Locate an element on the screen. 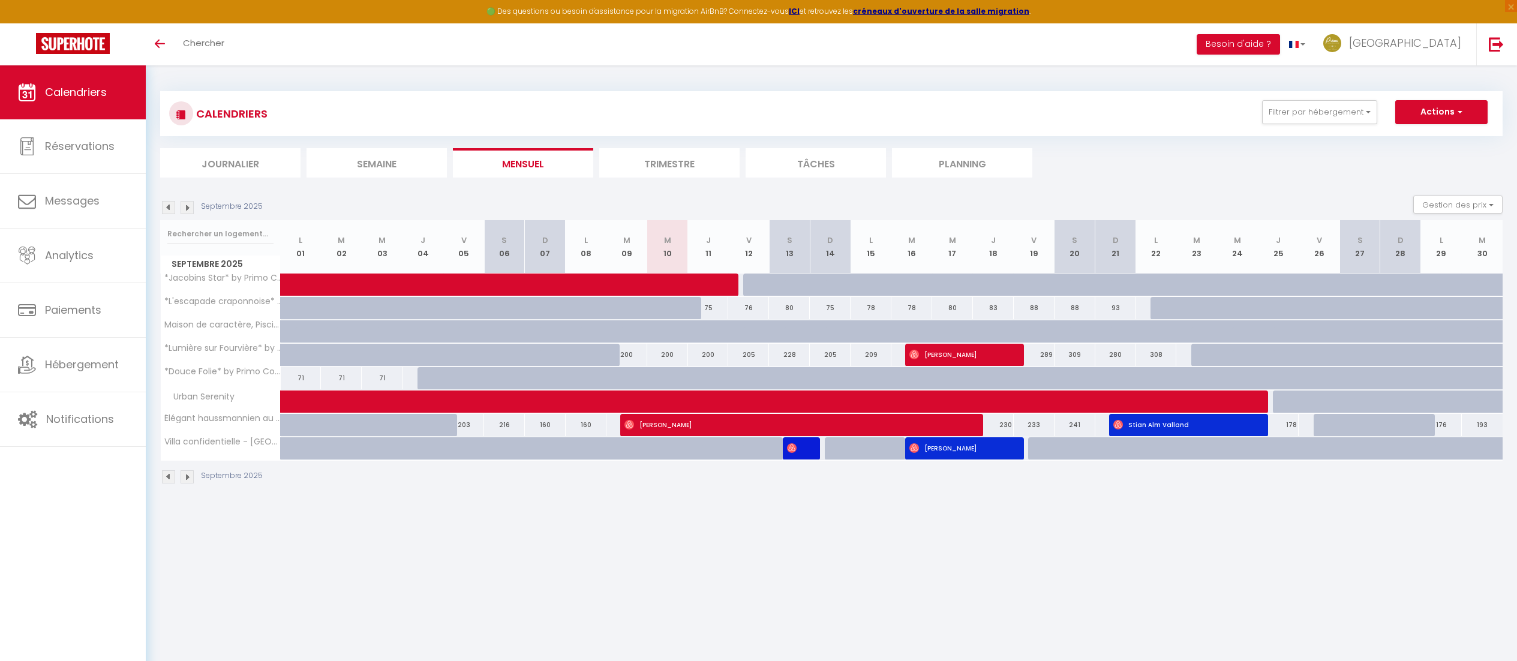 This screenshot has height=661, width=1517. li: Planning is located at coordinates (962, 163).